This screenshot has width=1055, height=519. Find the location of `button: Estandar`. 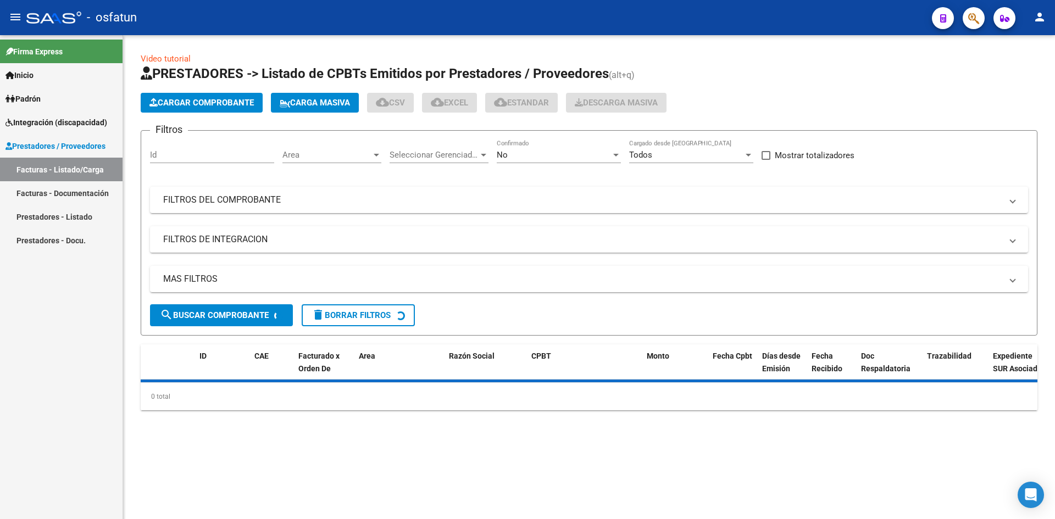

button: Estandar is located at coordinates (521, 103).